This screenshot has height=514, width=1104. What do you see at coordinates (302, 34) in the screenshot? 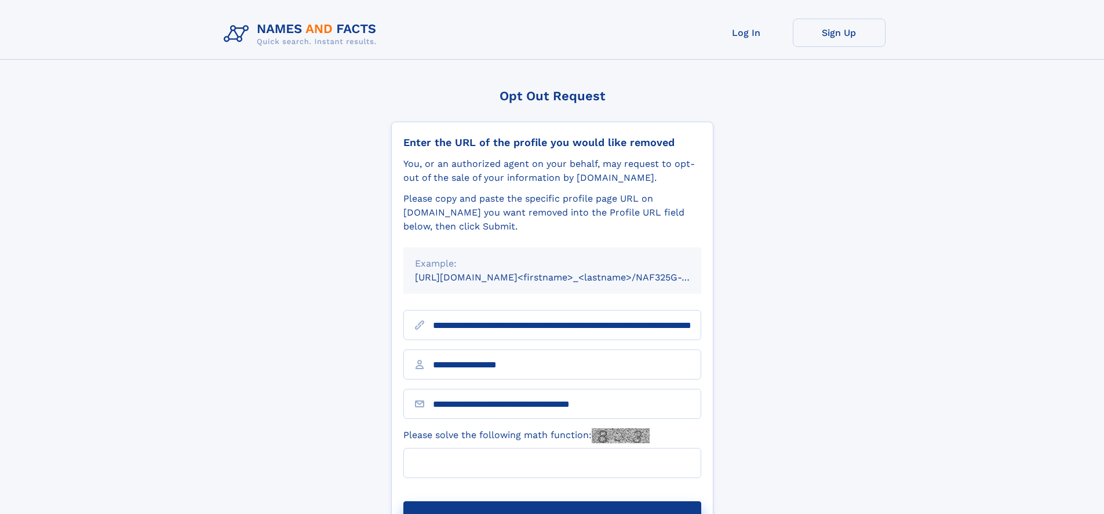
I see `img: Logo Names and Facts` at bounding box center [302, 34].